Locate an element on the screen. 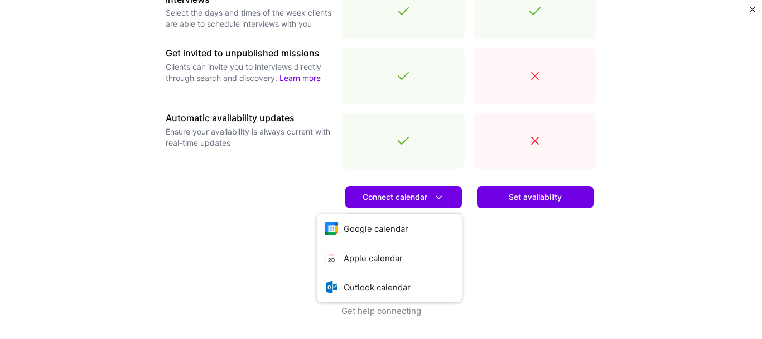 This screenshot has width=762, height=339. button: Google calendar is located at coordinates (389, 228).